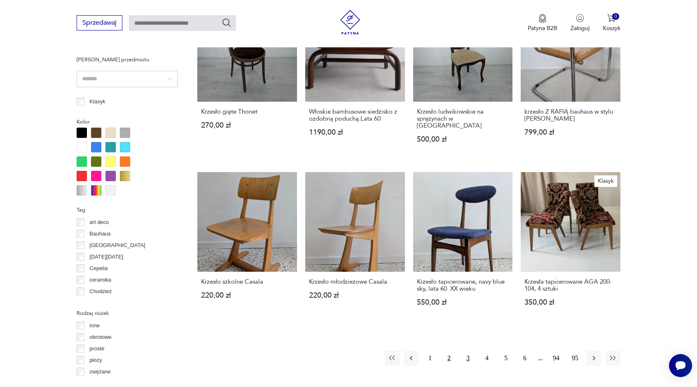 The width and height of the screenshot is (697, 387). What do you see at coordinates (580, 28) in the screenshot?
I see `p: Zaloguj` at bounding box center [580, 28].